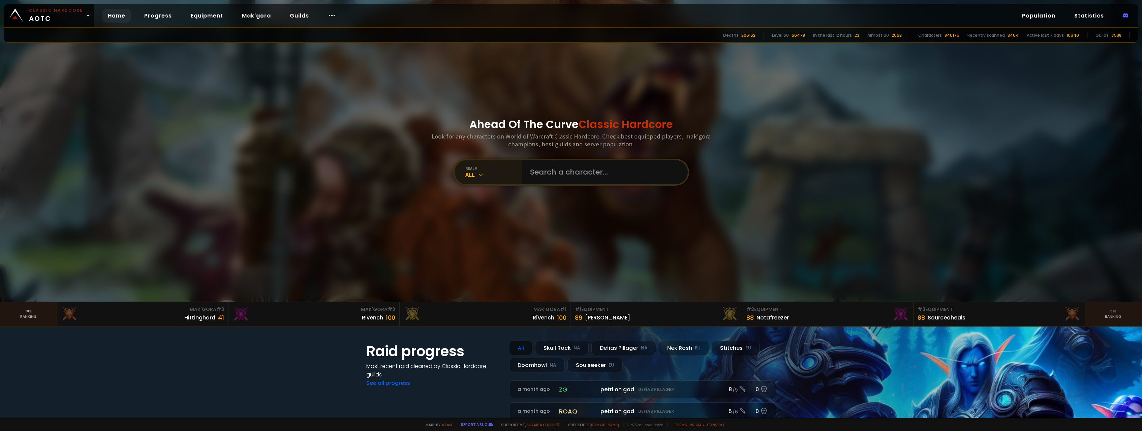 The width and height of the screenshot is (1142, 431). Describe the element at coordinates (537, 365) in the screenshot. I see `div: Doomhowl` at that location.